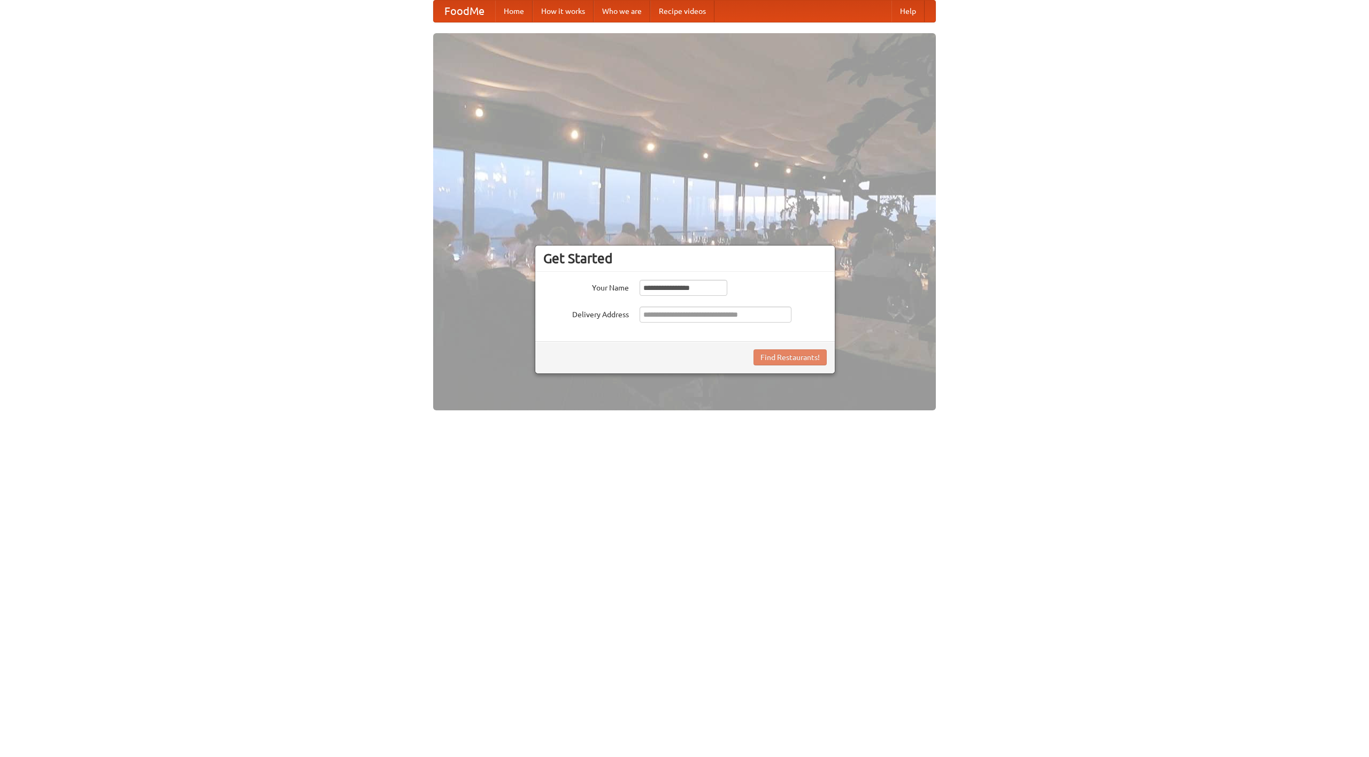 Image resolution: width=1369 pixels, height=757 pixels. Describe the element at coordinates (563, 11) in the screenshot. I see `a: How it works` at that location.